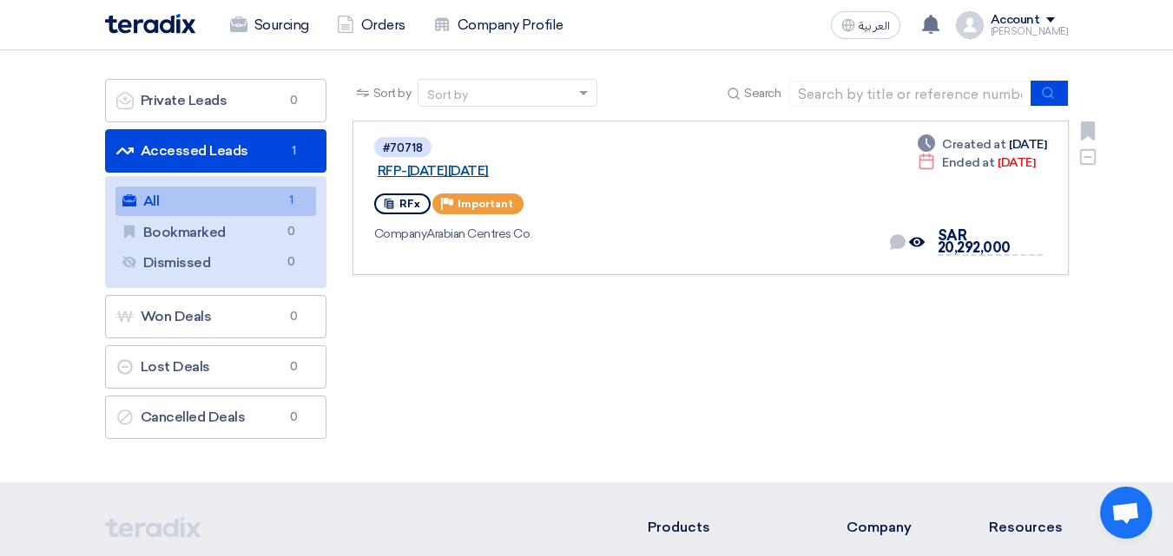 The image size is (1173, 556). Describe the element at coordinates (874, 26) in the screenshot. I see `span: العربية` at that location.